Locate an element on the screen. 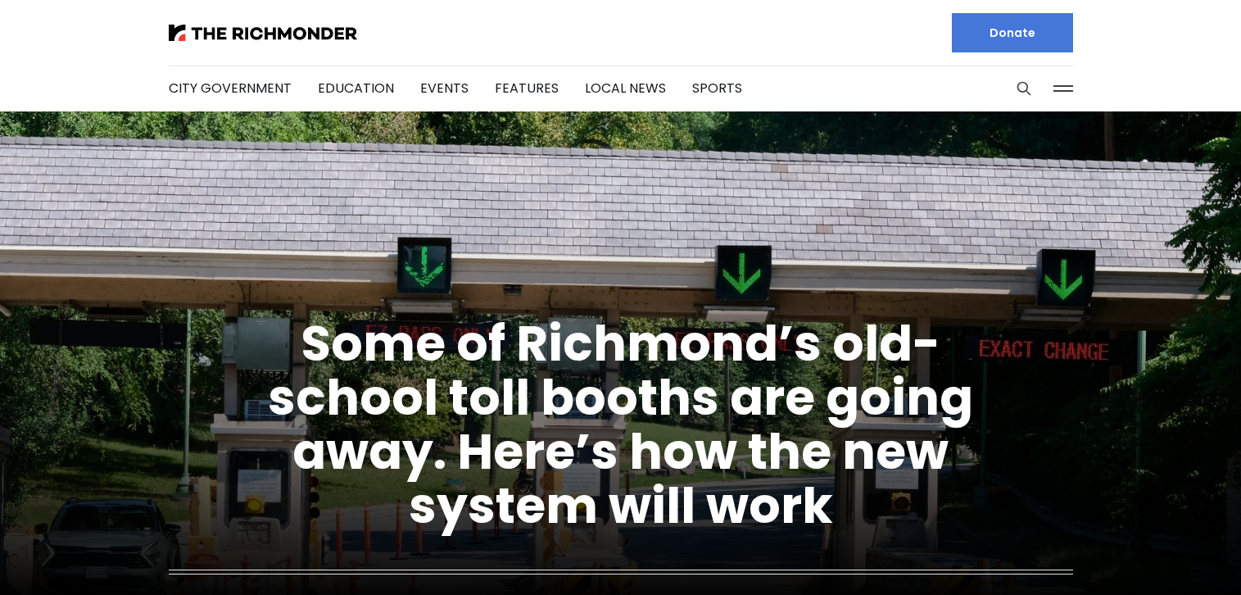  a: Events is located at coordinates (444, 88).